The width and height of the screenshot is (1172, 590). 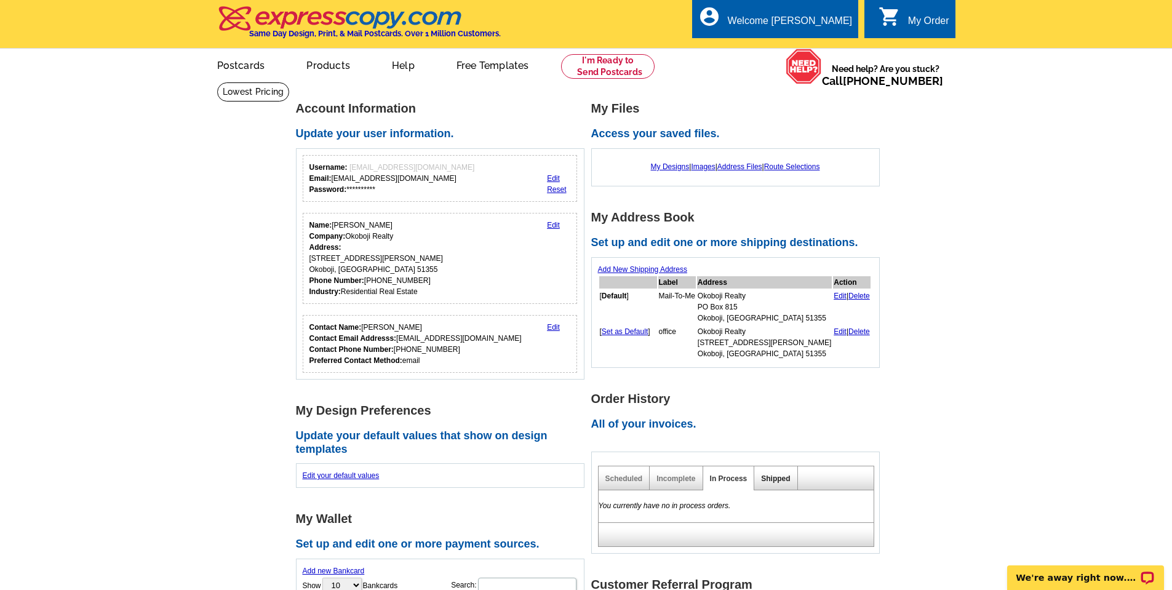 I want to click on h1: My Files, so click(x=739, y=108).